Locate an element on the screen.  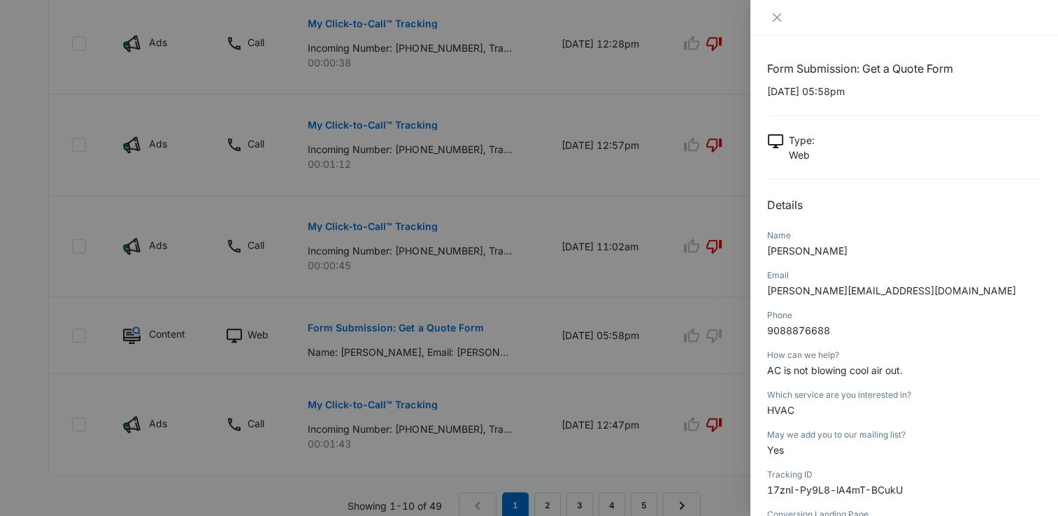
div: How can we help? is located at coordinates (904, 355).